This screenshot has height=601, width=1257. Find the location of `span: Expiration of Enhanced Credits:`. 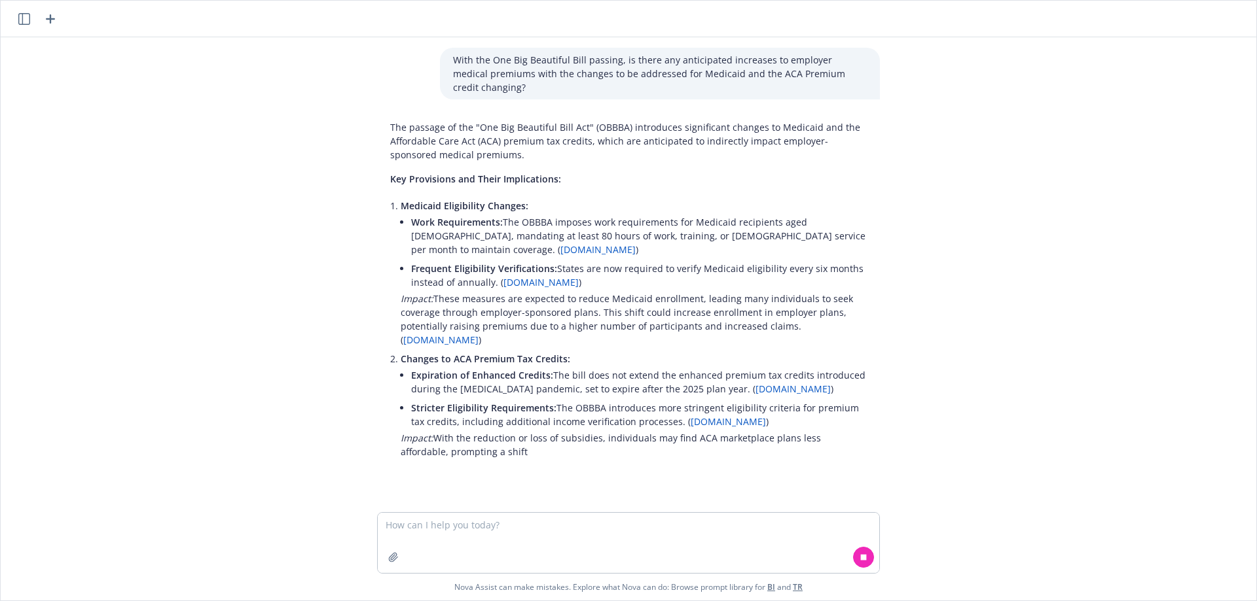

span: Expiration of Enhanced Credits: is located at coordinates (482, 375).